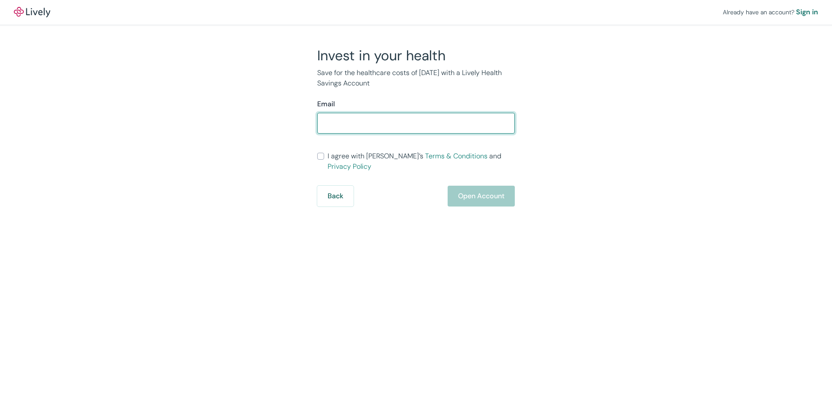 Image resolution: width=832 pixels, height=410 pixels. What do you see at coordinates (457, 156) in the screenshot?
I see `a: Terms & Conditions` at bounding box center [457, 156].